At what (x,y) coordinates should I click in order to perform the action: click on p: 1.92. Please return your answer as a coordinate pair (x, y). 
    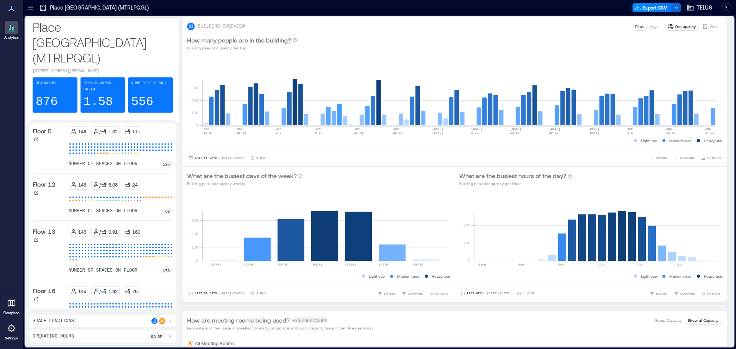
    Looking at the image, I should click on (113, 291).